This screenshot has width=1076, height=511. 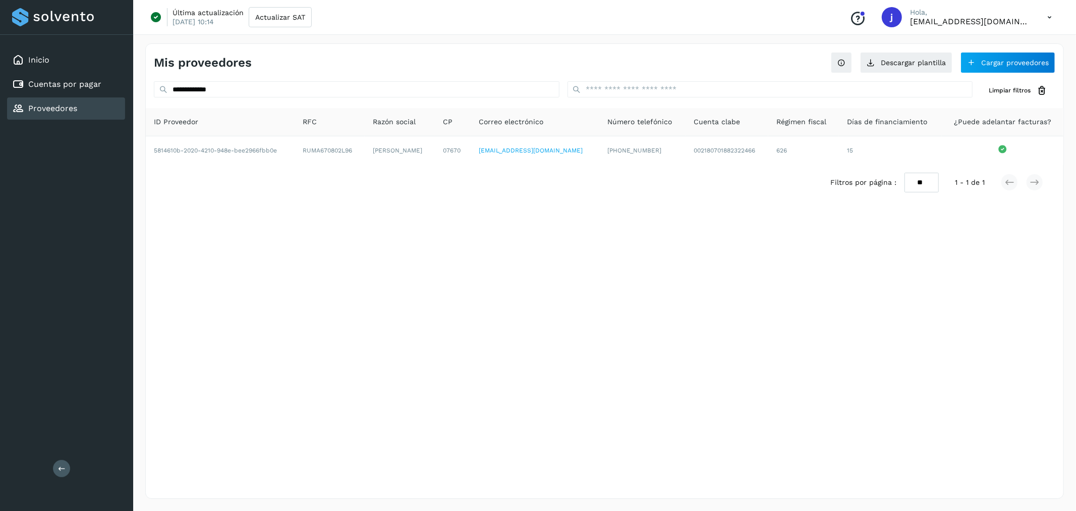 I want to click on p: Hola,, so click(x=971, y=12).